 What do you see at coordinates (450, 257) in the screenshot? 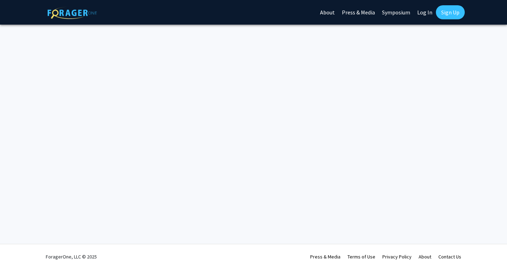
I see `a: Contact Us` at bounding box center [450, 257].